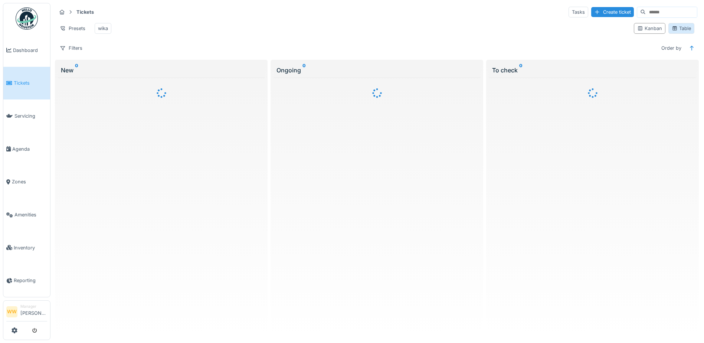 This screenshot has height=343, width=704. What do you see at coordinates (27, 281) in the screenshot?
I see `a: Reporting` at bounding box center [27, 281].